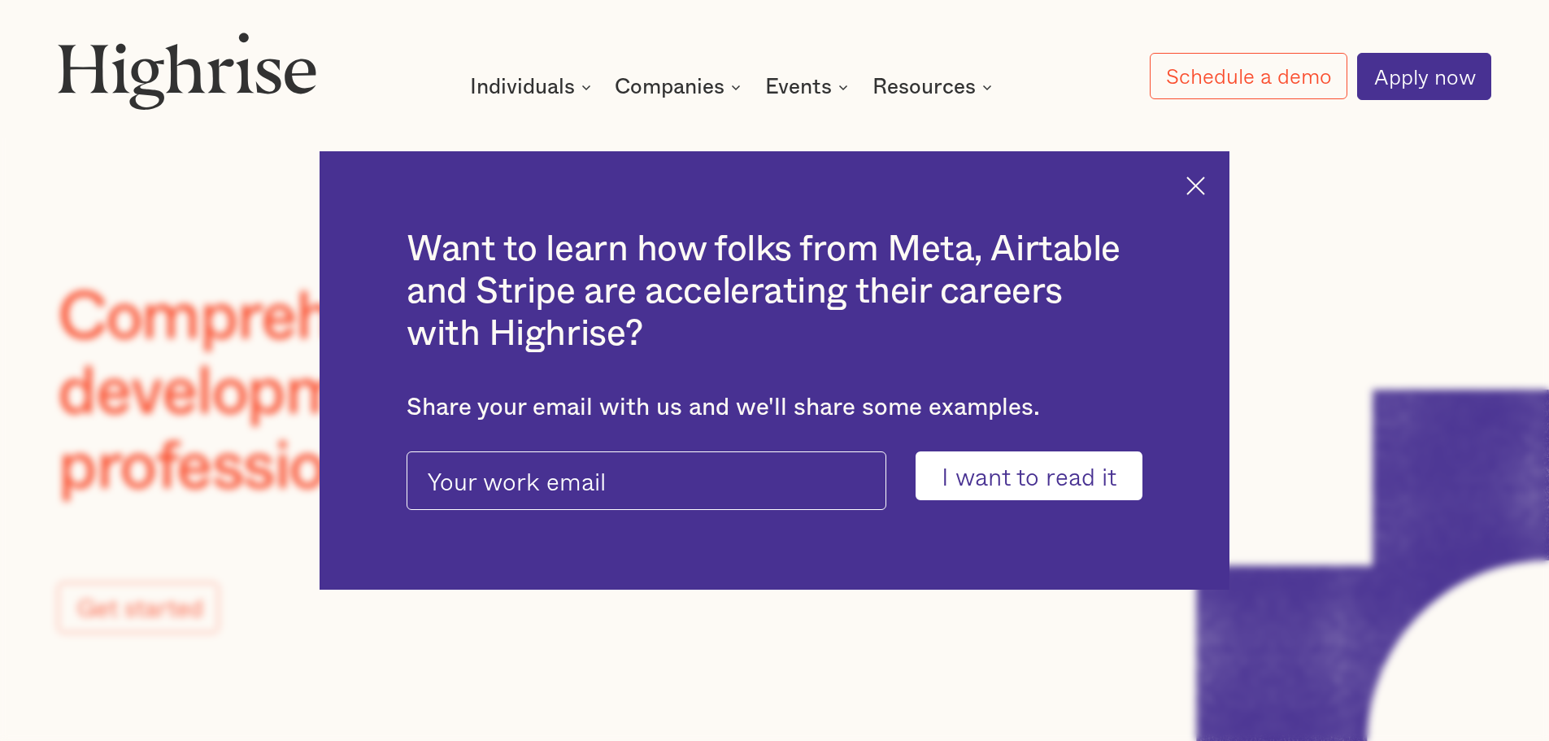 The height and width of the screenshot is (741, 1549). What do you see at coordinates (774, 407) in the screenshot?
I see `div: Share your email with us and we'll share some examples.` at bounding box center [774, 407].